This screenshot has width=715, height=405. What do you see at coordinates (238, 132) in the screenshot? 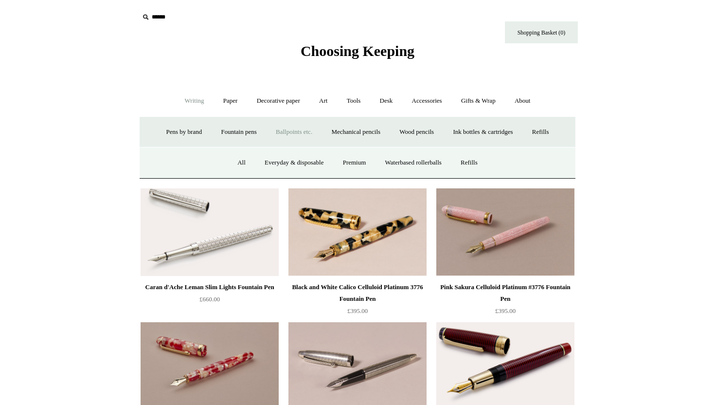
I see `a: Fountain pens` at bounding box center [238, 132].